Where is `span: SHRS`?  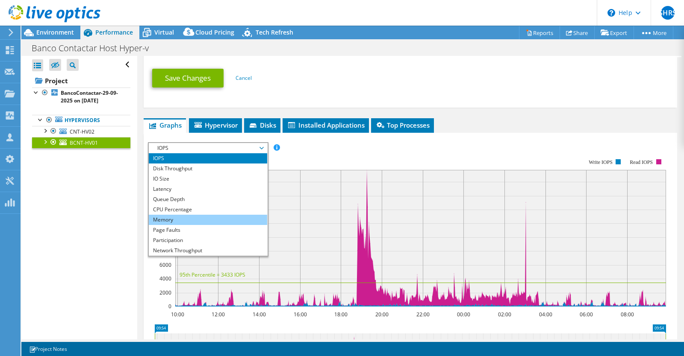
span: SHRS is located at coordinates (667, 13).